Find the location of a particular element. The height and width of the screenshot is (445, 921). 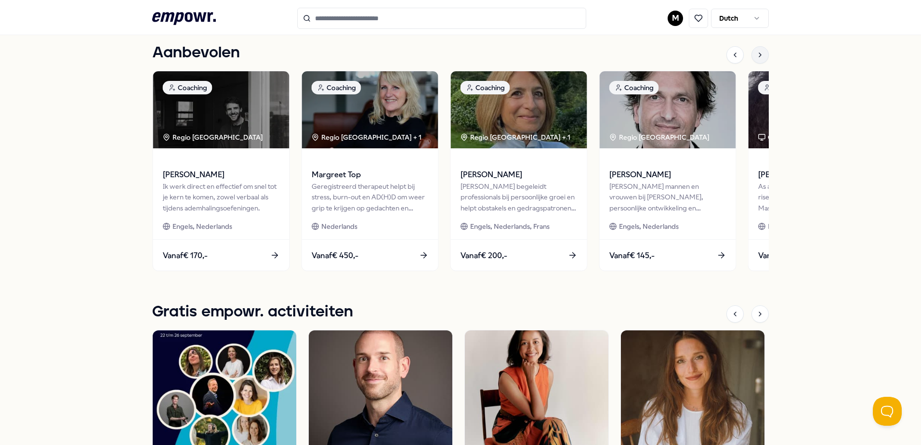

span: Margreet Top is located at coordinates (370, 175).